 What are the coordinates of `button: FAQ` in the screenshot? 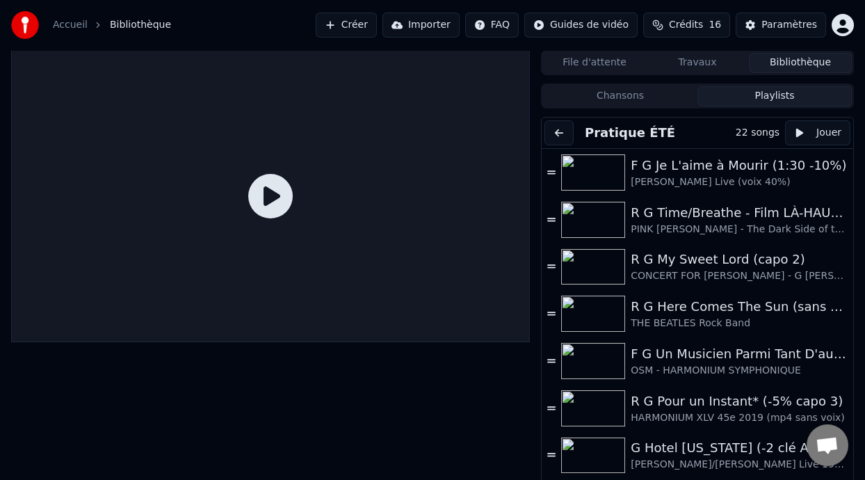 It's located at (492, 25).